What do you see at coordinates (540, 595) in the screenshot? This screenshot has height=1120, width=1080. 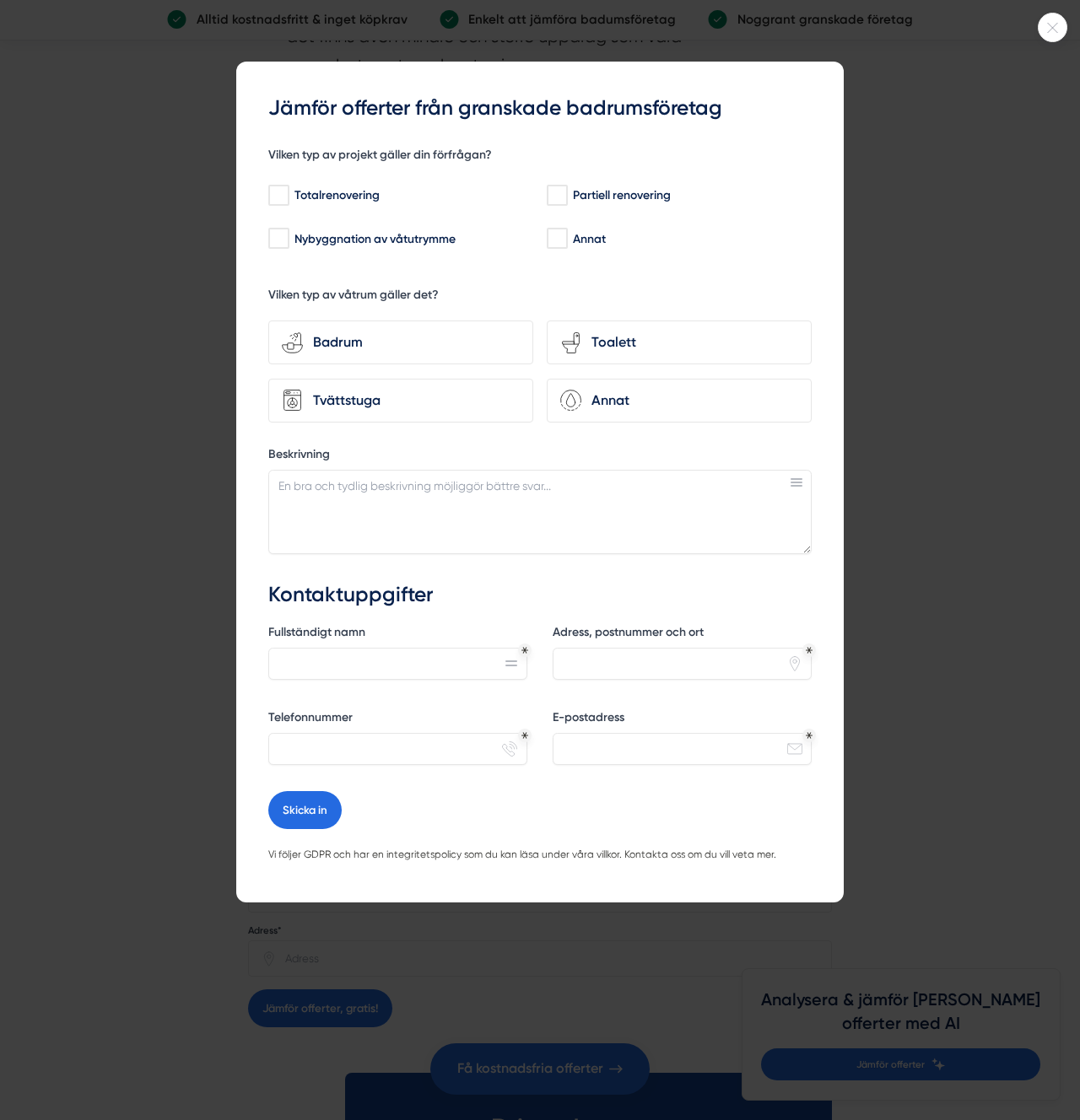 I see `h3: Kontaktuppgifter` at bounding box center [540, 595].